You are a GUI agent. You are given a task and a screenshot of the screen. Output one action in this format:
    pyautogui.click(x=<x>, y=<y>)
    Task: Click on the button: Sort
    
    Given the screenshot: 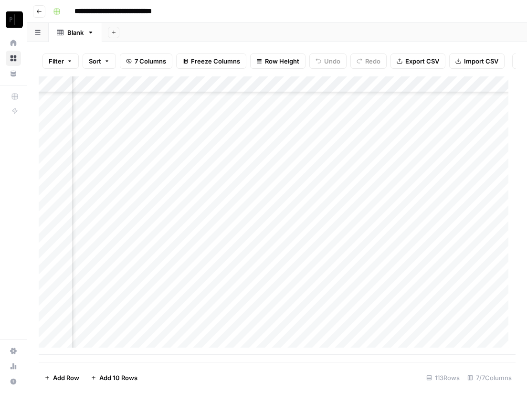 What is the action you would take?
    pyautogui.click(x=99, y=61)
    